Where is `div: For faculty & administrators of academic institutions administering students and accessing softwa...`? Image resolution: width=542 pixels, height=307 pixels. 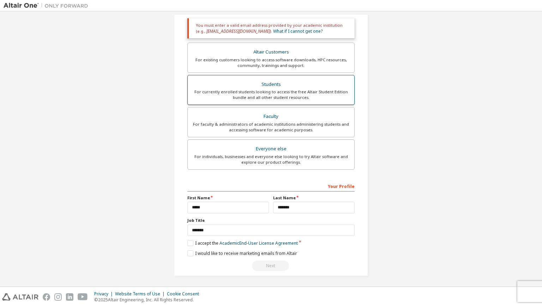
div: For faculty & administrators of academic institutions administering students and accessing softwa... is located at coordinates (271, 127).